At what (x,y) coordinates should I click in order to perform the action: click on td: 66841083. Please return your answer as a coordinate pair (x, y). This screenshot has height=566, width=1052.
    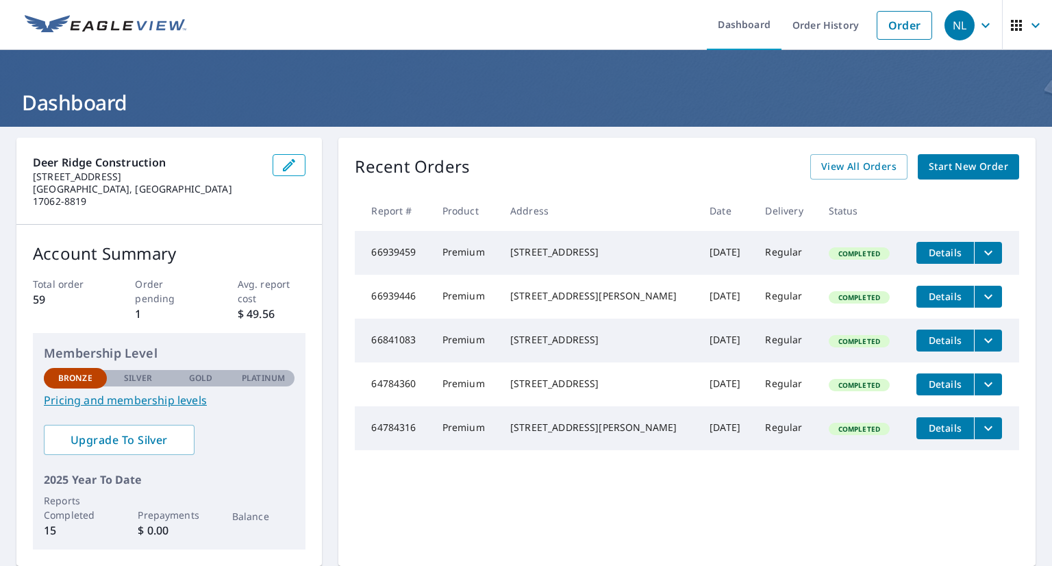
    Looking at the image, I should click on (392, 340).